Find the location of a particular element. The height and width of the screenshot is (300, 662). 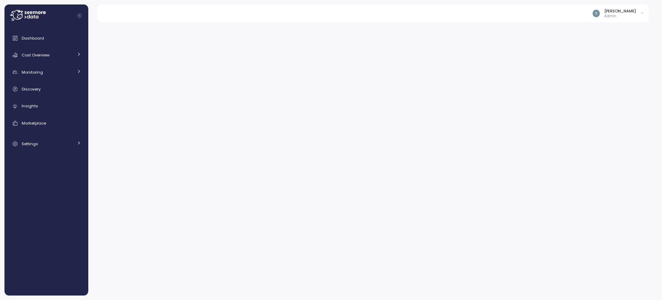

a: Marketplace is located at coordinates (46, 123).